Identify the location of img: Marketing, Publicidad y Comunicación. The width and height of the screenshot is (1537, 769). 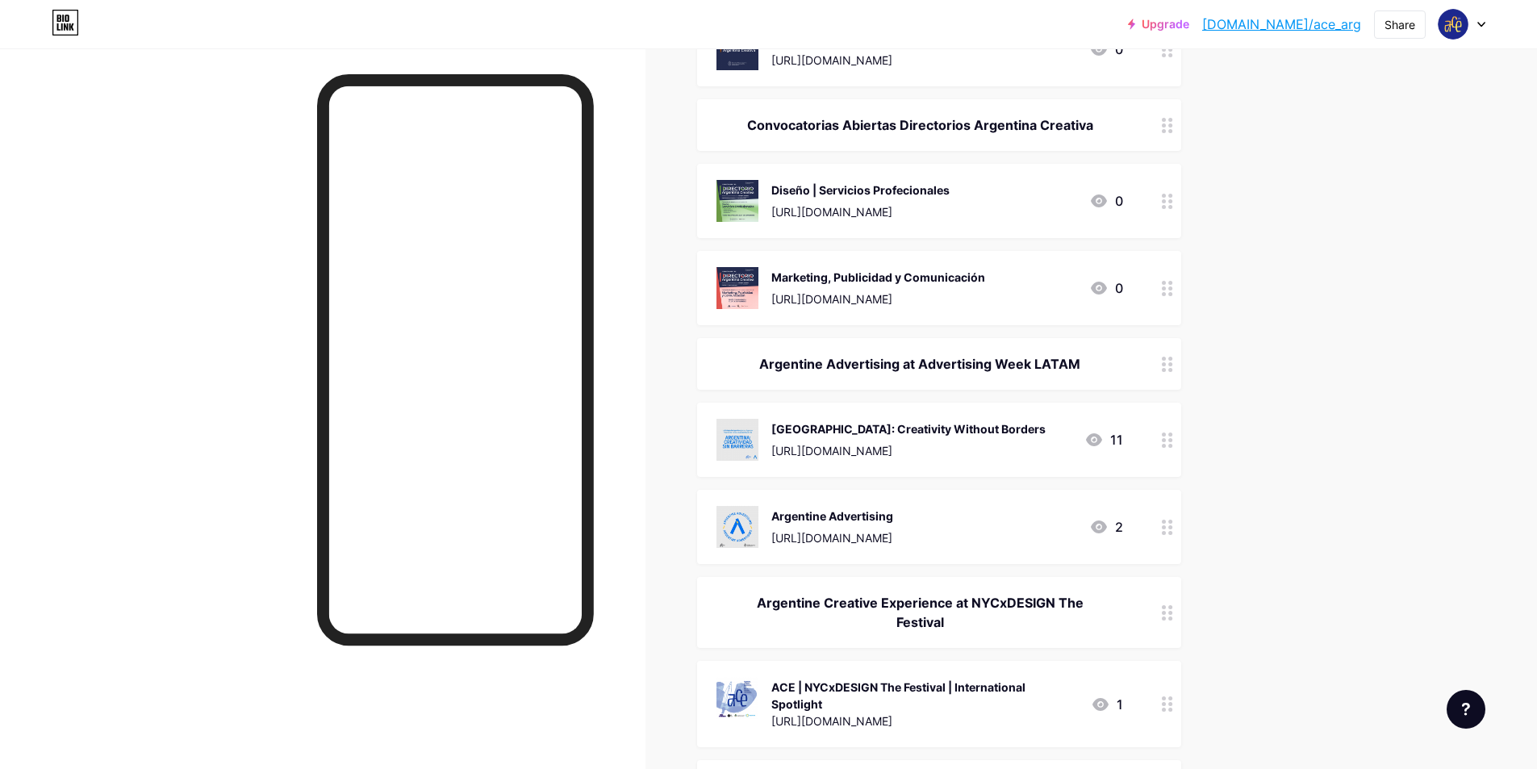
(737, 288).